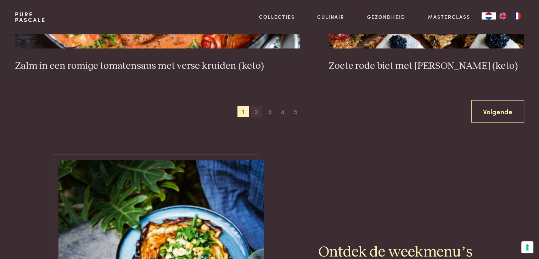 Image resolution: width=539 pixels, height=259 pixels. Describe the element at coordinates (497, 111) in the screenshot. I see `a: Volgende` at that location.